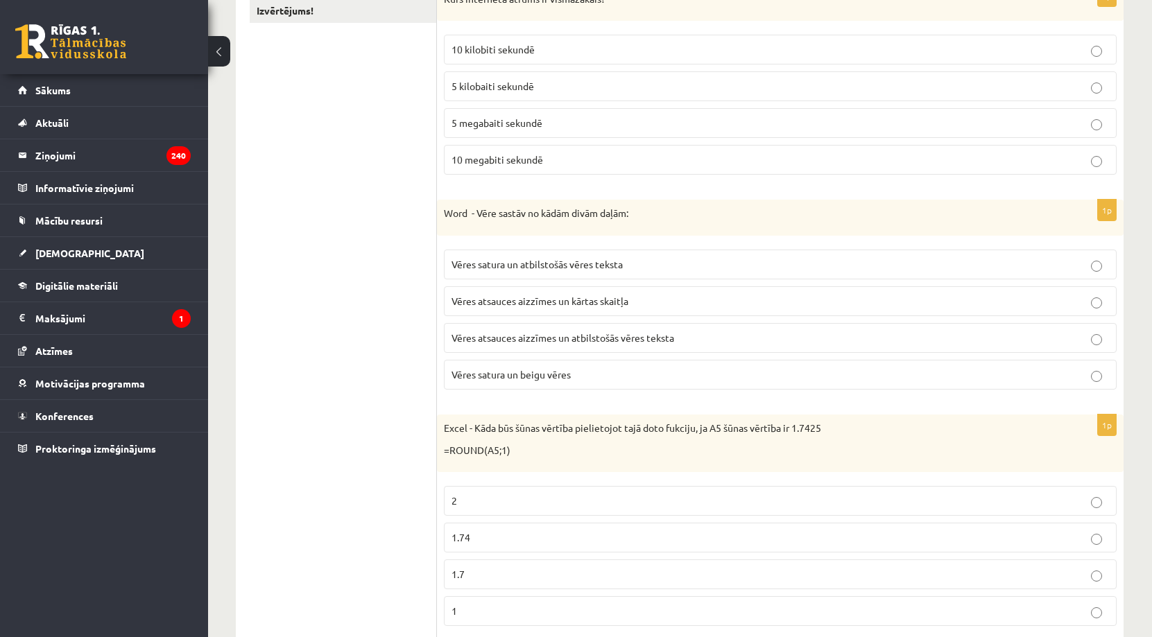 This screenshot has height=637, width=1152. I want to click on span: 5 kilobaiti sekundē, so click(492, 86).